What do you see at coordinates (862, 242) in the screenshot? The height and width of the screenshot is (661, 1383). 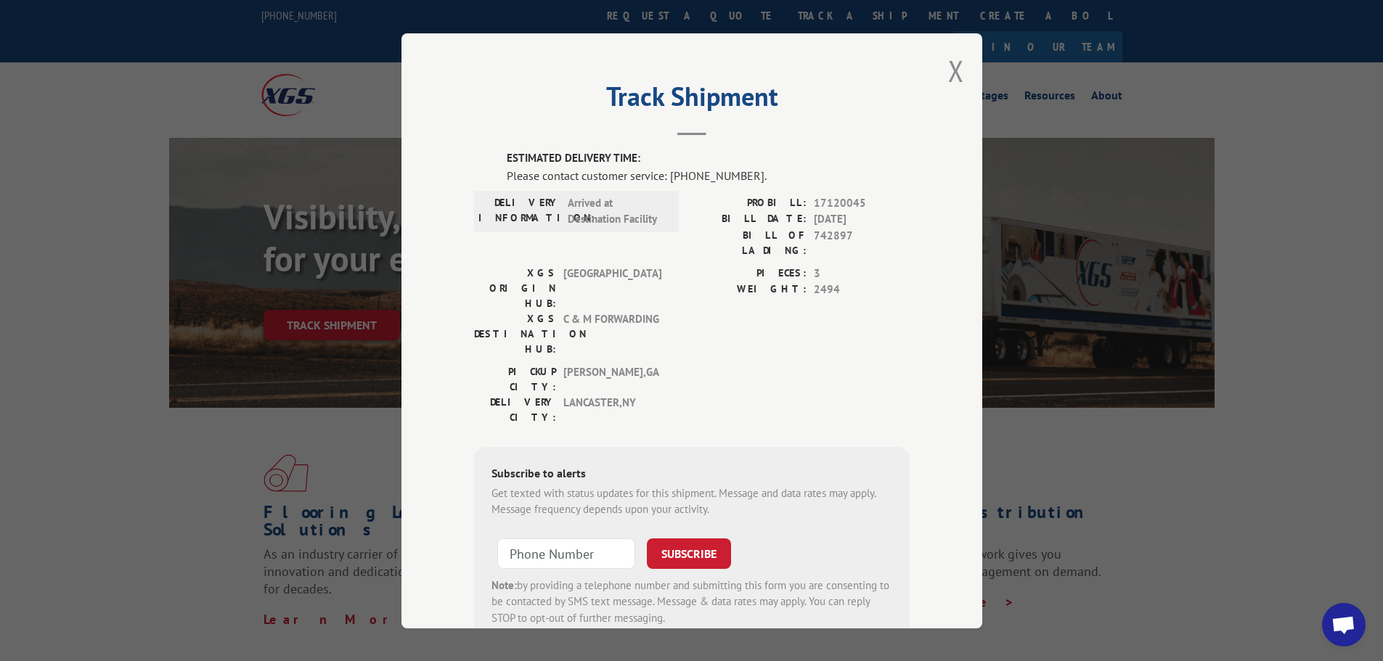 I see `span: 742897` at bounding box center [862, 242].